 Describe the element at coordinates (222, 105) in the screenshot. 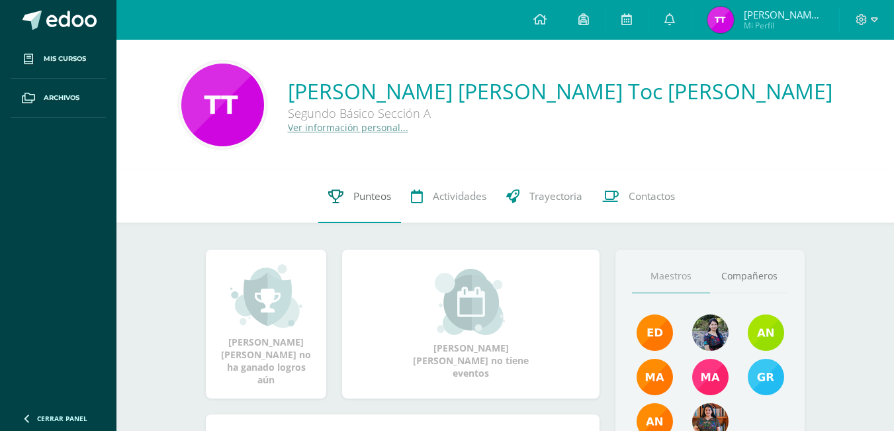

I see `img: 40f43045b6dd76ab8c0051a88bb6f805.png` at that location.